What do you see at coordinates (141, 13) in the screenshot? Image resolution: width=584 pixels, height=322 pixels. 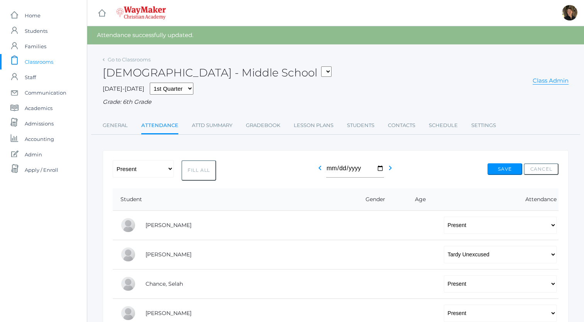 I see `img: waymaker-logo-stack-white-1602f2b1af18da31a5905e9982d058868370996dac5278e84edea6dabf9a3315.png` at bounding box center [141, 13].